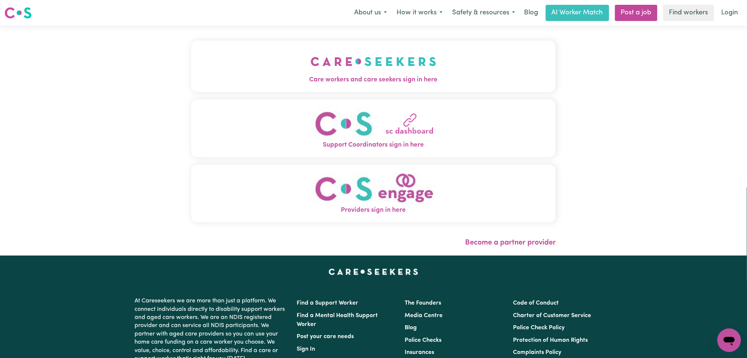 The image size is (747, 358). I want to click on a: Find workers, so click(688, 13).